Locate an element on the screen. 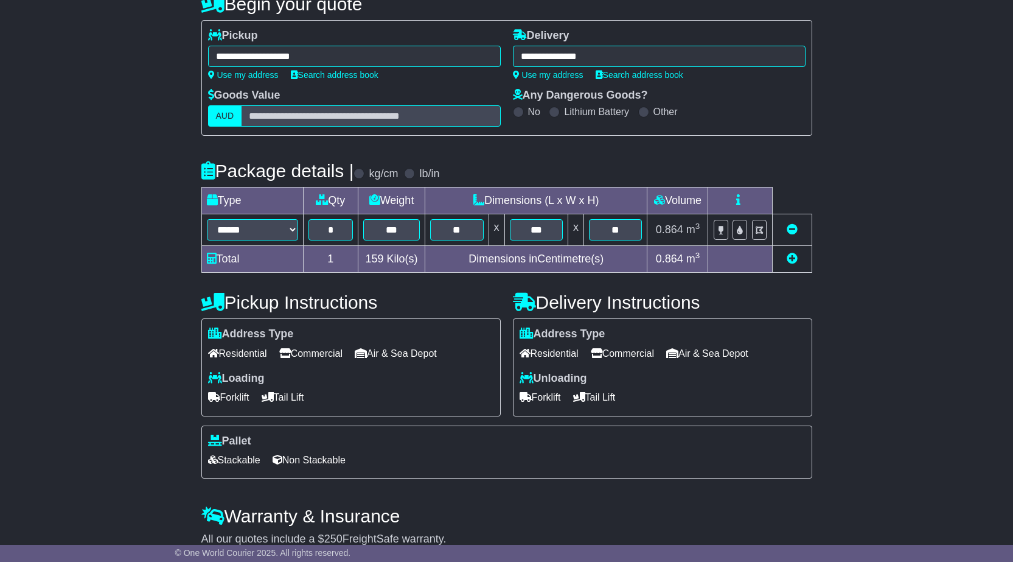 The height and width of the screenshot is (562, 1013). label: lb/in is located at coordinates (429, 174).